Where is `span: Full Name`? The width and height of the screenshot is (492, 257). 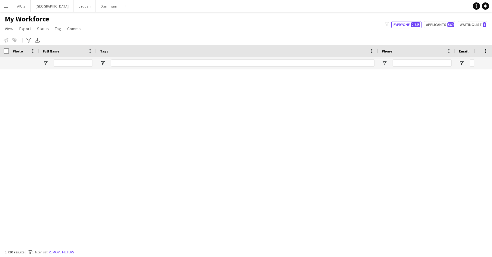
span: Full Name is located at coordinates (51, 51).